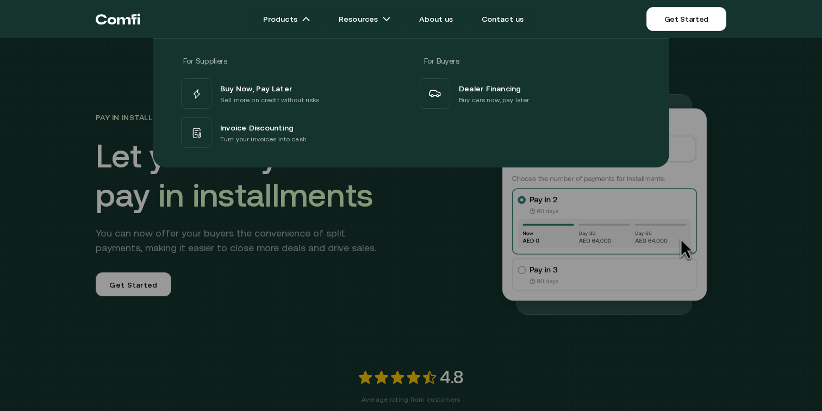  I want to click on a: Return to the top of the Comfi home page, so click(118, 19).